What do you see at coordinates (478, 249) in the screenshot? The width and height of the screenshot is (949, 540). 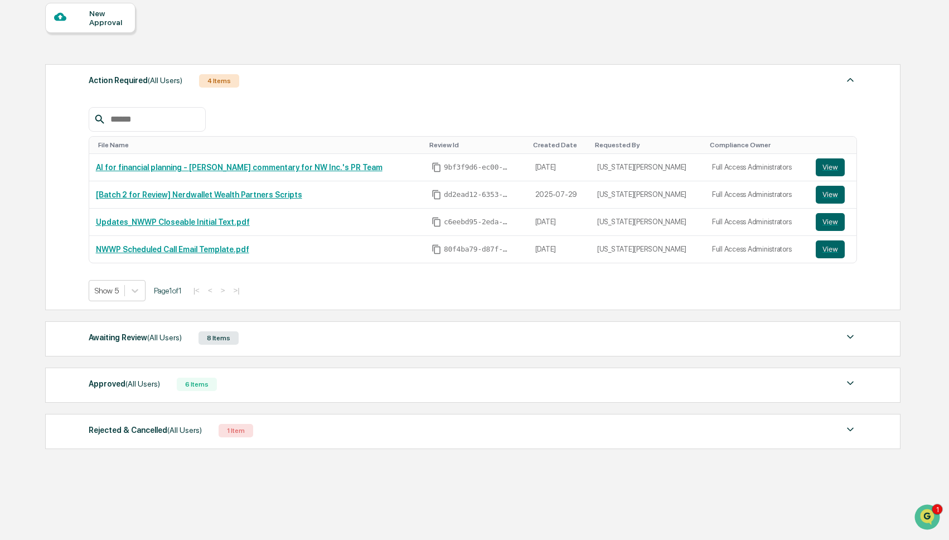 I see `span: 80f4ba79-d87f-4cb6-8458-b68e2bdb47c7` at bounding box center [478, 249].